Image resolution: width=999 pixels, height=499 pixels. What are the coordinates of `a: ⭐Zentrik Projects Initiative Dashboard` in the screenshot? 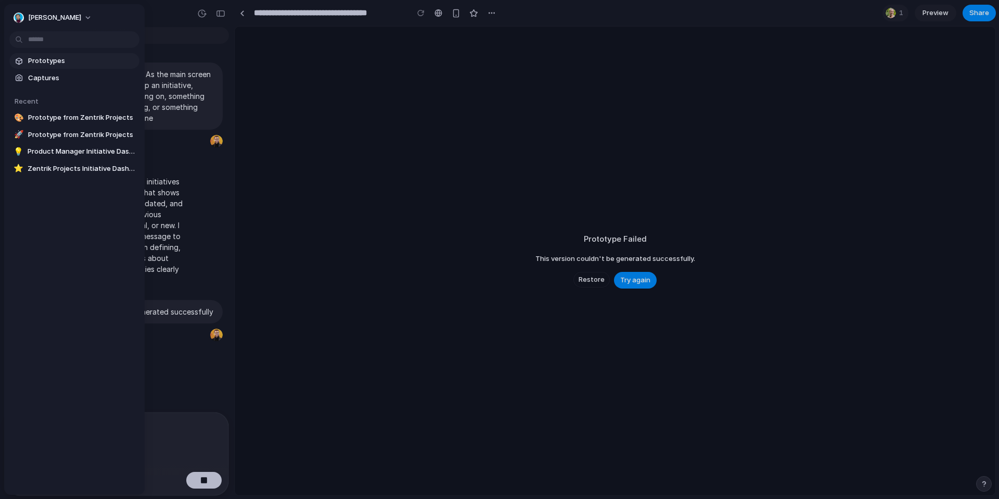 It's located at (74, 169).